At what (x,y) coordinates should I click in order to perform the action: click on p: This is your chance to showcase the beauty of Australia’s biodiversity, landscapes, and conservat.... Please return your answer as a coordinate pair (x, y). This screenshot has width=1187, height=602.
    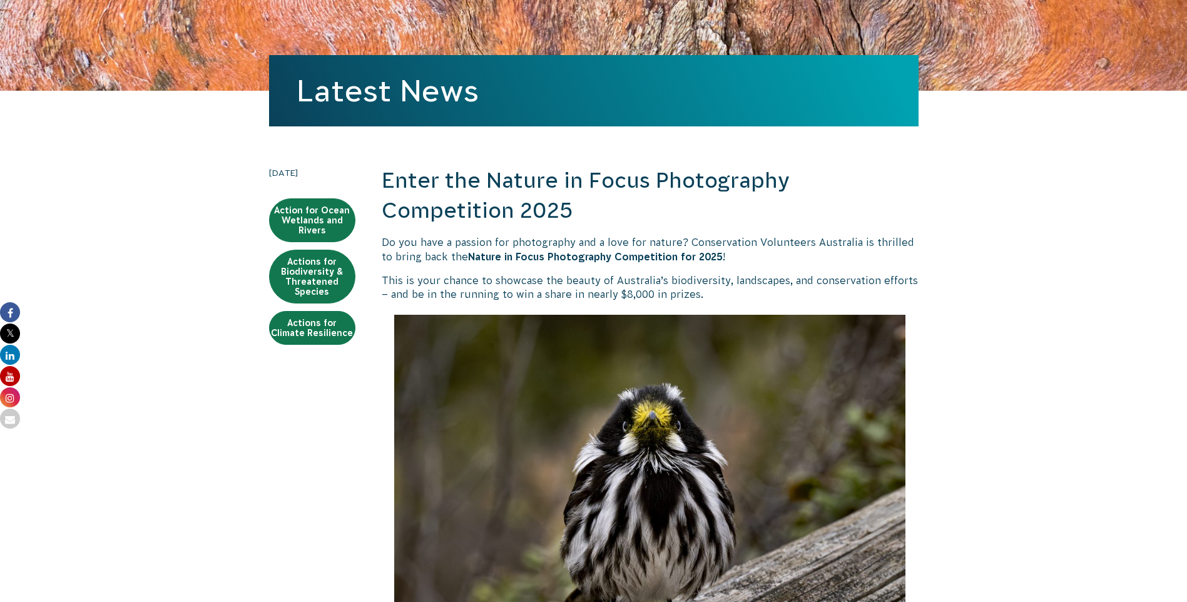
    Looking at the image, I should click on (650, 287).